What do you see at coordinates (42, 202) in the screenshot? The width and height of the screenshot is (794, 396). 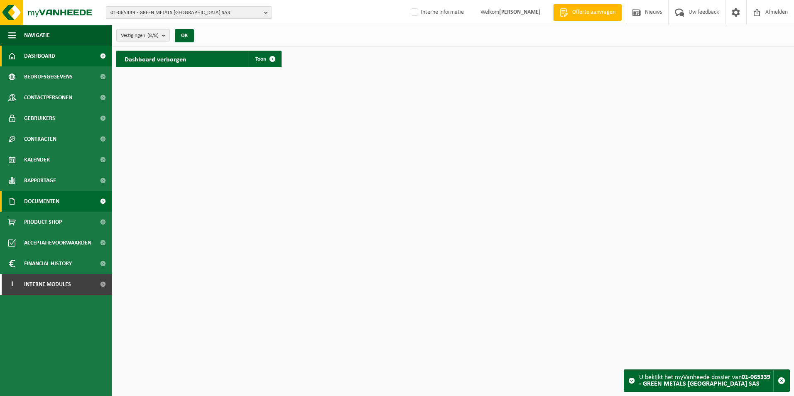 I see `span: Documenten` at bounding box center [42, 202].